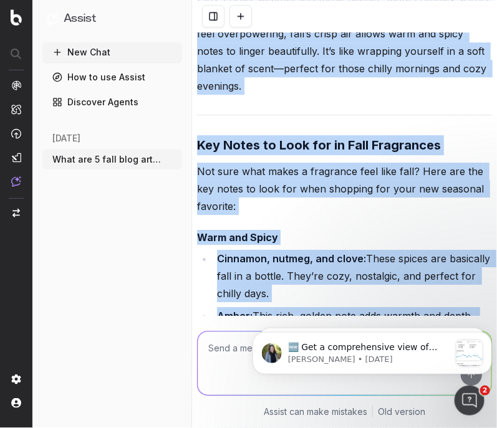 The width and height of the screenshot is (497, 428). Describe the element at coordinates (485, 391) in the screenshot. I see `span: 2` at that location.